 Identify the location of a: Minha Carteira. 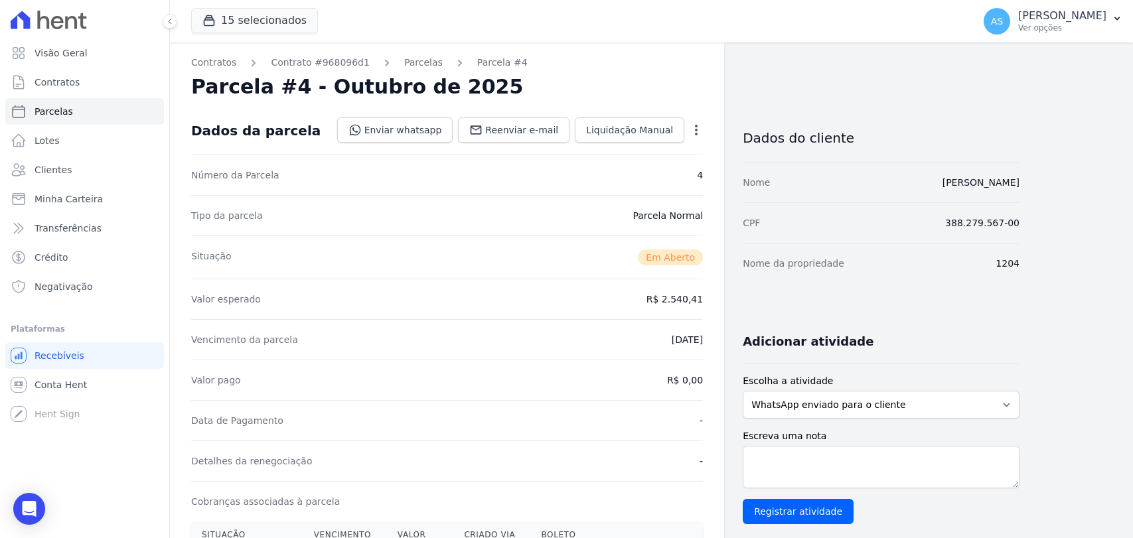
(84, 199).